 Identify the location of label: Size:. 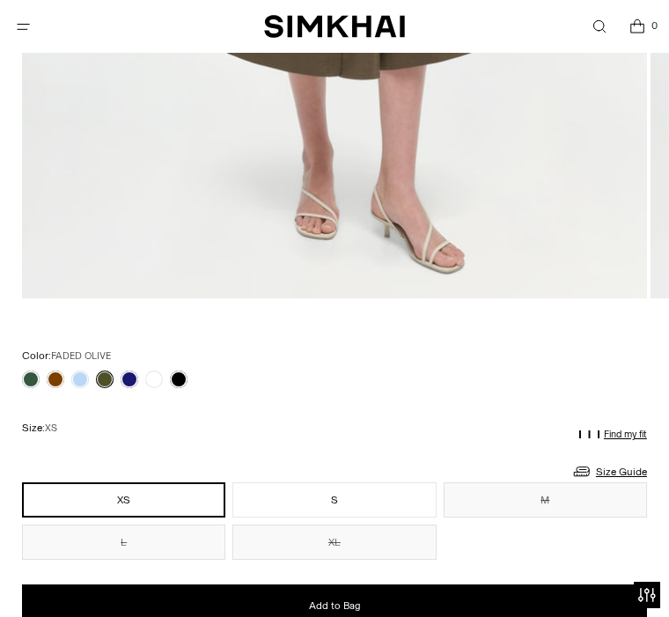
(40, 428).